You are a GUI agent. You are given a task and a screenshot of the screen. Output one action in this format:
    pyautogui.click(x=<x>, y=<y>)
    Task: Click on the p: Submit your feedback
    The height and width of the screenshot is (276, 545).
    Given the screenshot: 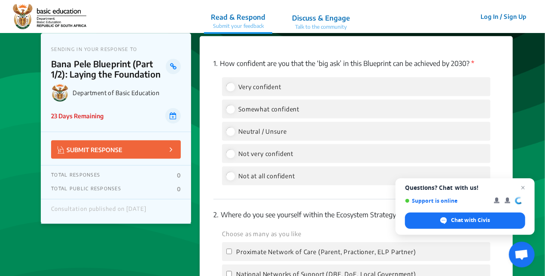 What is the action you would take?
    pyautogui.click(x=238, y=26)
    